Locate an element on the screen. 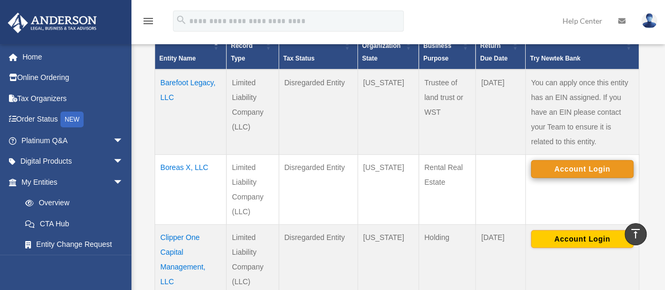  a: CTA Hub is located at coordinates (74, 223).